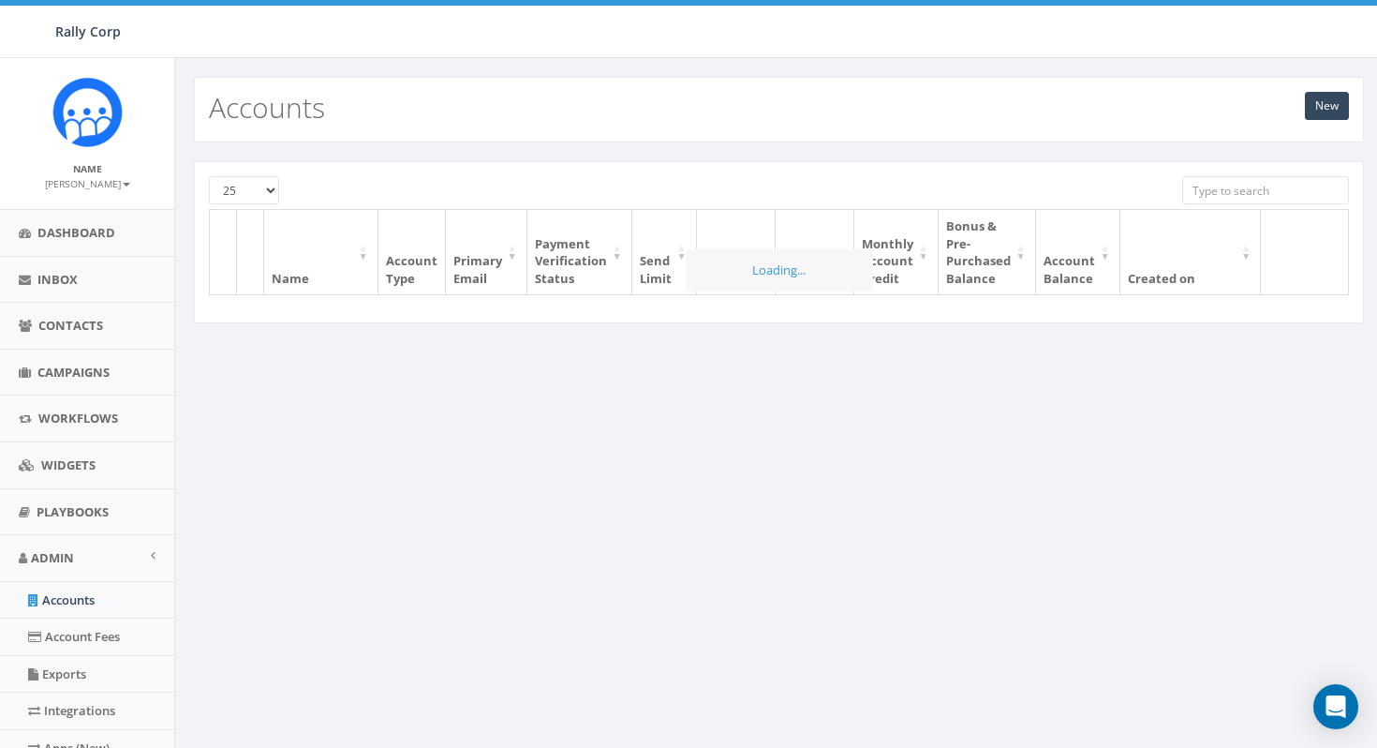 This screenshot has width=1377, height=748. Describe the element at coordinates (1078, 252) in the screenshot. I see `th: Account Balance` at that location.